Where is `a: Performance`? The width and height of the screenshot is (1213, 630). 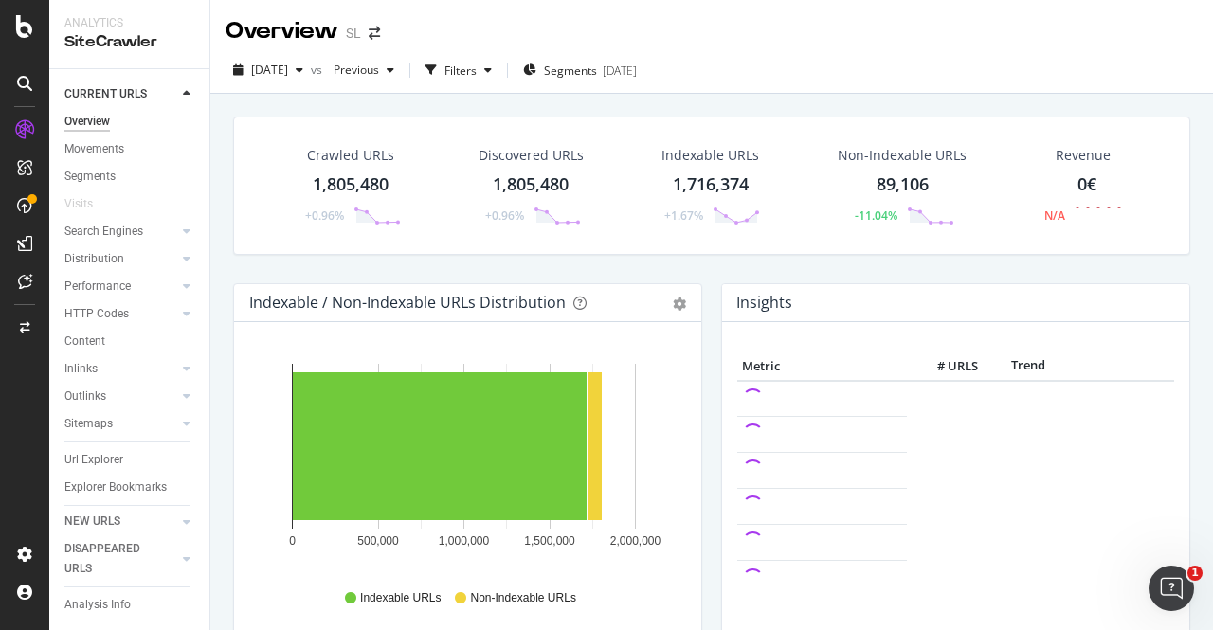
a: Performance is located at coordinates (120, 286).